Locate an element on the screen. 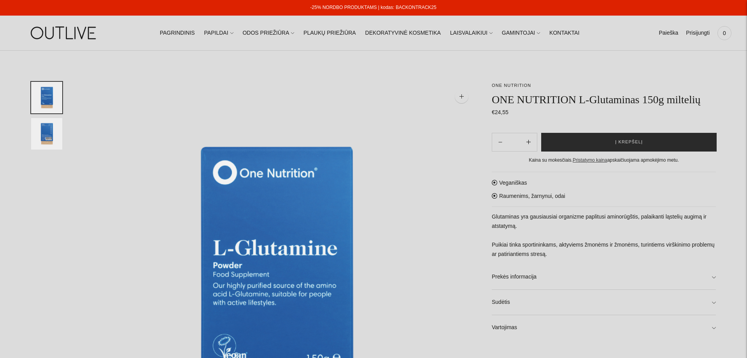 The width and height of the screenshot is (747, 358). a: KONTAKTAI is located at coordinates (564, 33).